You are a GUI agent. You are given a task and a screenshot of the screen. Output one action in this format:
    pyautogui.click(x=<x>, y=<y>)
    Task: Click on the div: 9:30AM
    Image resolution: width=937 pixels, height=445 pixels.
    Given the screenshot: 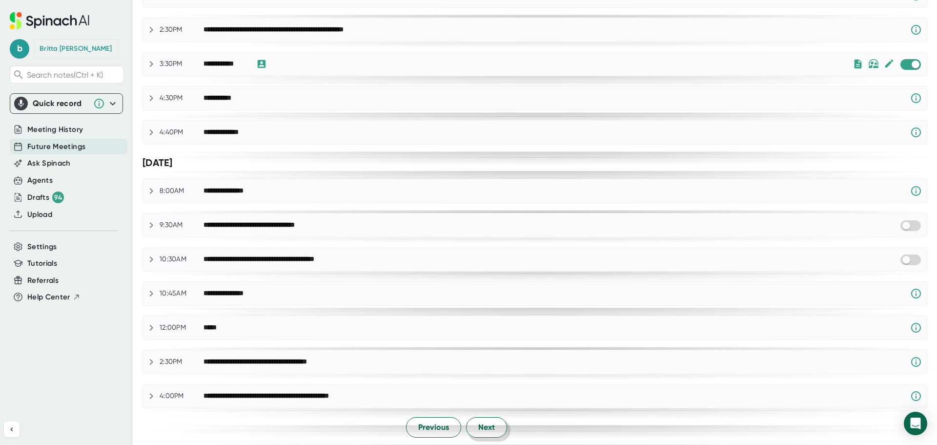 What is the action you would take?
    pyautogui.click(x=182, y=225)
    